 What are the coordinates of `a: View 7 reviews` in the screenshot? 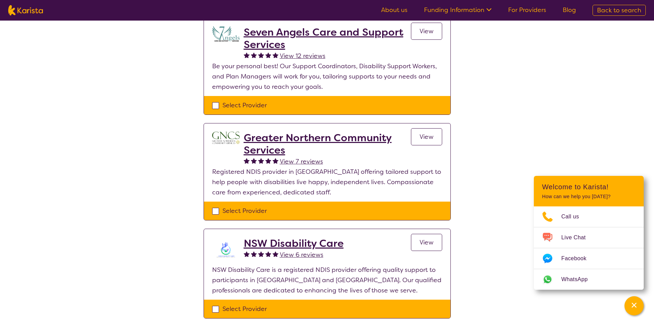 It's located at (301, 162).